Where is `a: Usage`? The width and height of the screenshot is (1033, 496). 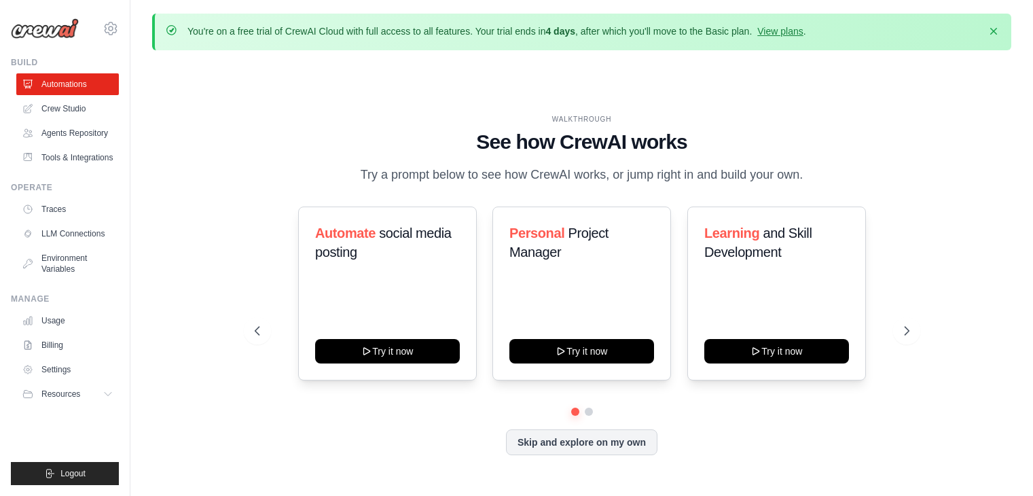
a: Usage is located at coordinates (67, 321).